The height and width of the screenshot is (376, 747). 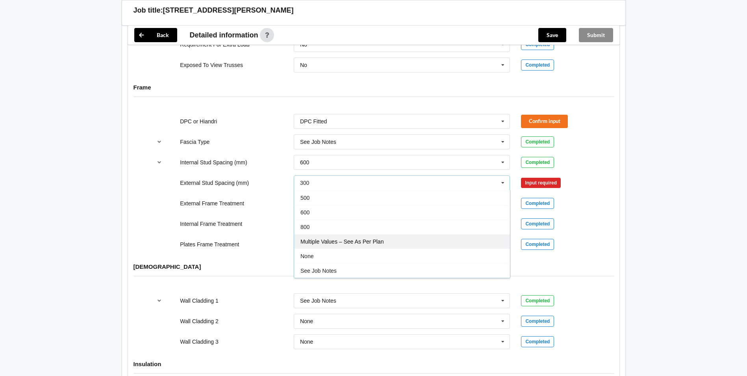 I want to click on span: See Job Notes, so click(x=319, y=271).